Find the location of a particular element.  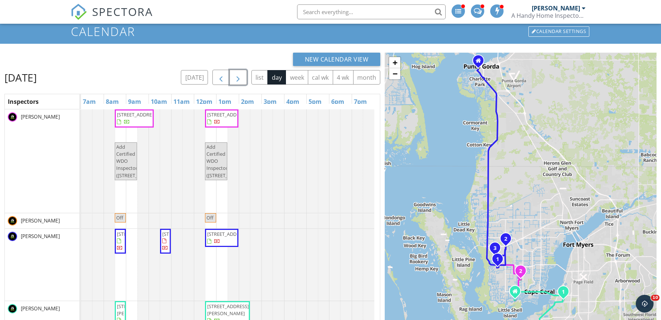

div: Calendar Settings is located at coordinates (559, 32).